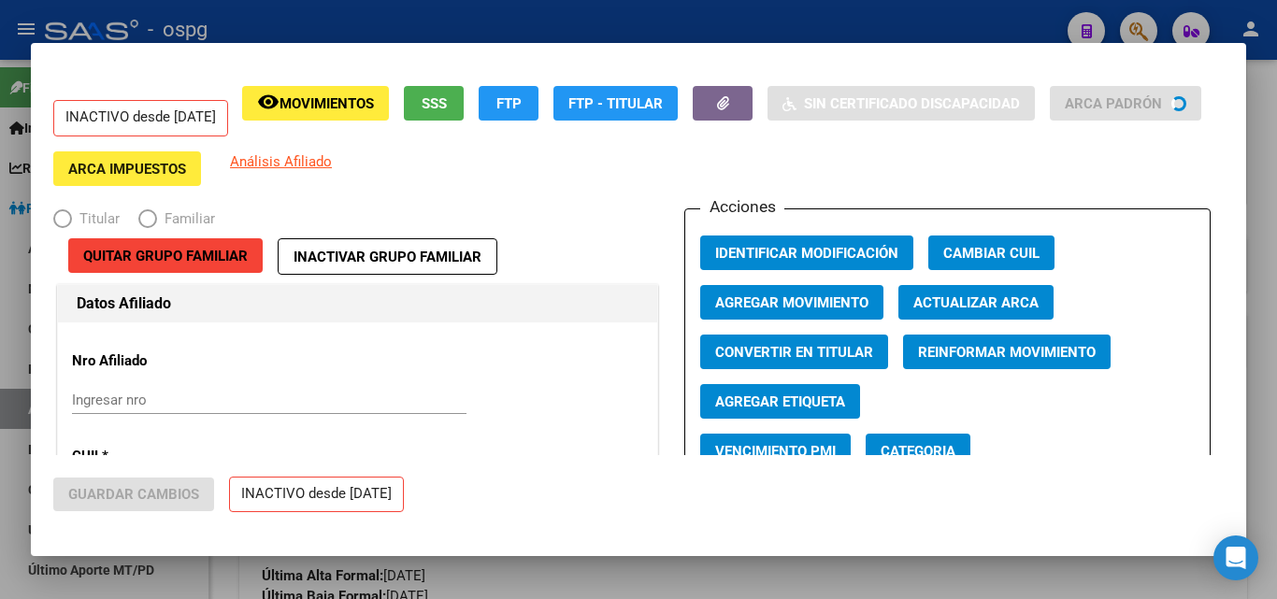 Image resolution: width=1277 pixels, height=599 pixels. I want to click on span: Movimientos, so click(326, 104).